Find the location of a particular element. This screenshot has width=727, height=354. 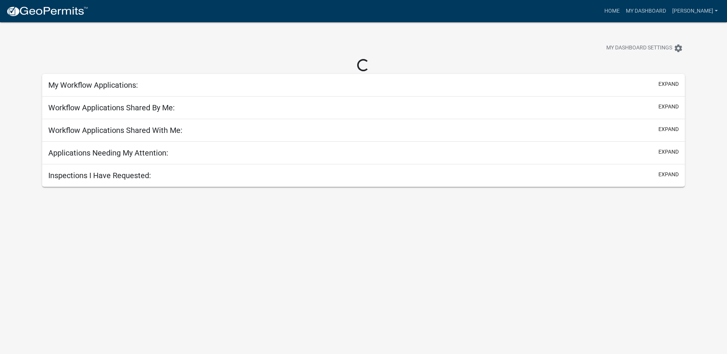

i: settings is located at coordinates (678, 48).